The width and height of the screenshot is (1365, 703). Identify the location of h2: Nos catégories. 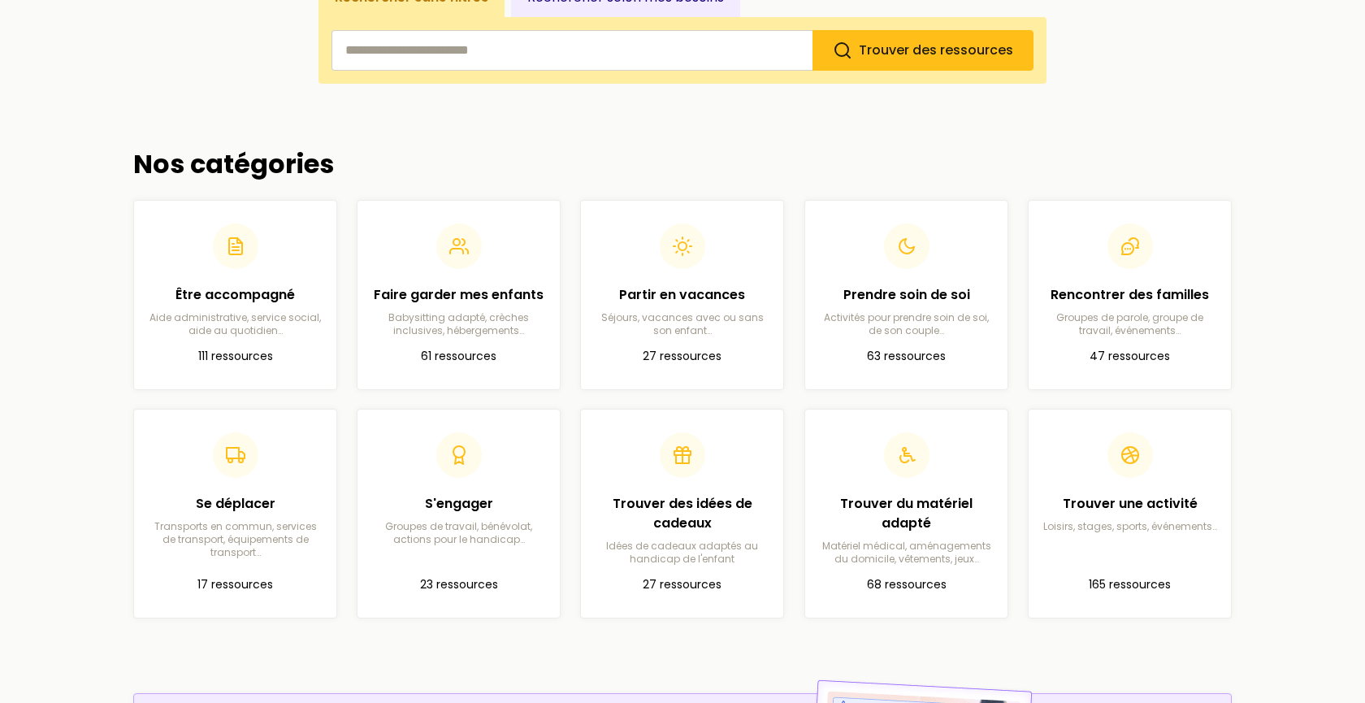
(683, 164).